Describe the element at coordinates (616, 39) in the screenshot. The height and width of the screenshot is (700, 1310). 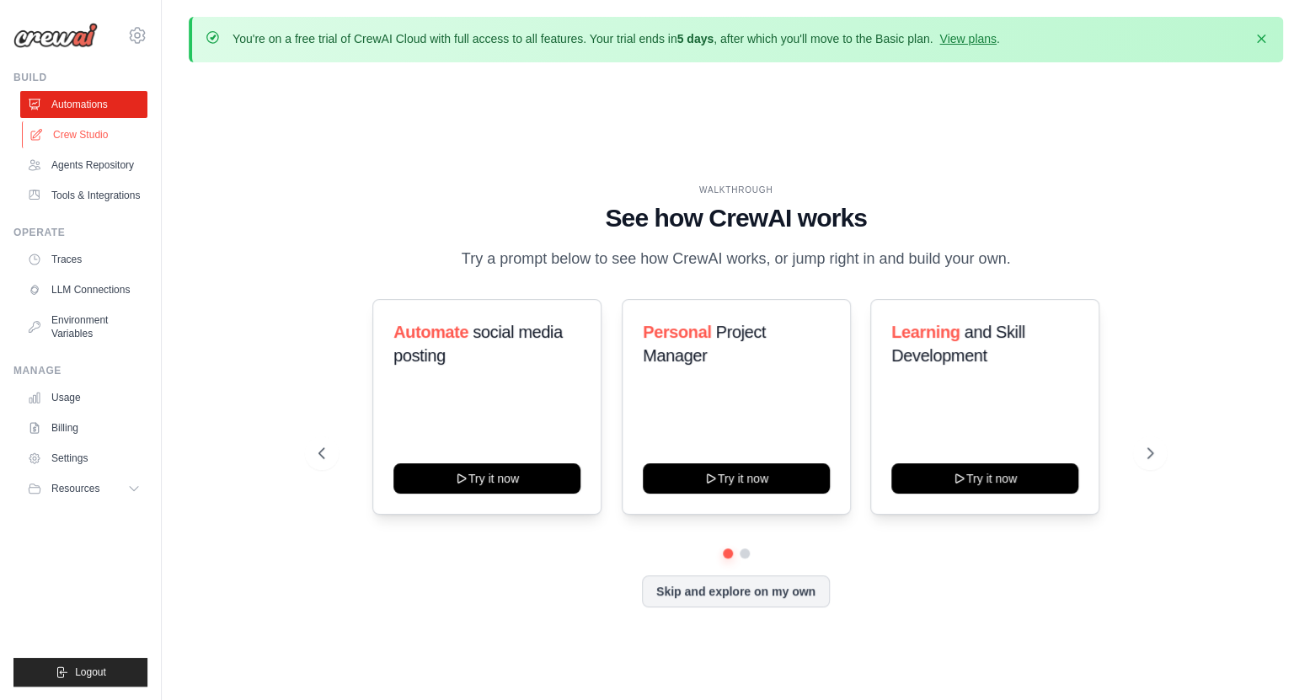
I see `p: You're on a free trial of CrewAI Cloud with full access to all features. Your trial ends in , aft...` at that location.